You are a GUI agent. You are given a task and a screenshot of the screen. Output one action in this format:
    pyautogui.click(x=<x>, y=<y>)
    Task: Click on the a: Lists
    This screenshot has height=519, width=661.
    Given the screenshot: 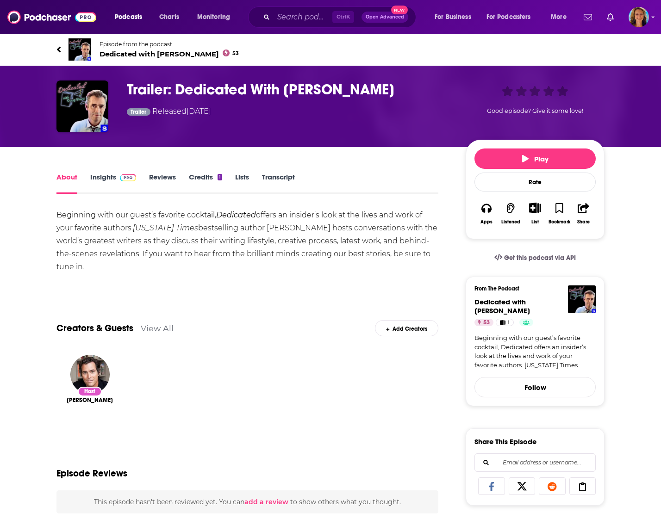 What is the action you would take?
    pyautogui.click(x=242, y=183)
    